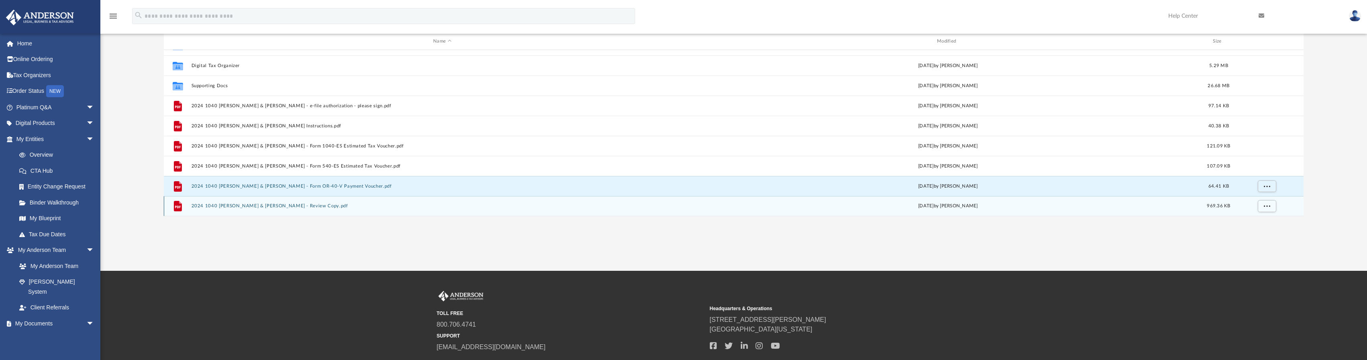 This screenshot has width=1367, height=360. Describe the element at coordinates (55, 339) in the screenshot. I see `a: Box` at that location.